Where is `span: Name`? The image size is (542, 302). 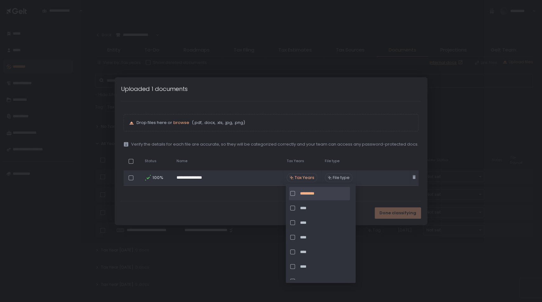 span: Name is located at coordinates (182, 161).